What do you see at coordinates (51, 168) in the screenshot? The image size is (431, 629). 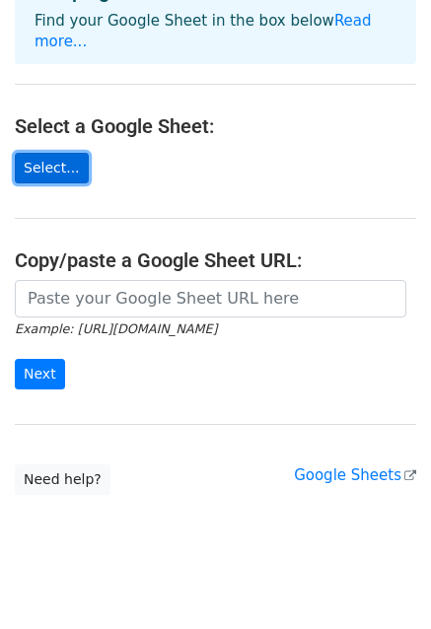 I see `a: Select...` at bounding box center [51, 168].